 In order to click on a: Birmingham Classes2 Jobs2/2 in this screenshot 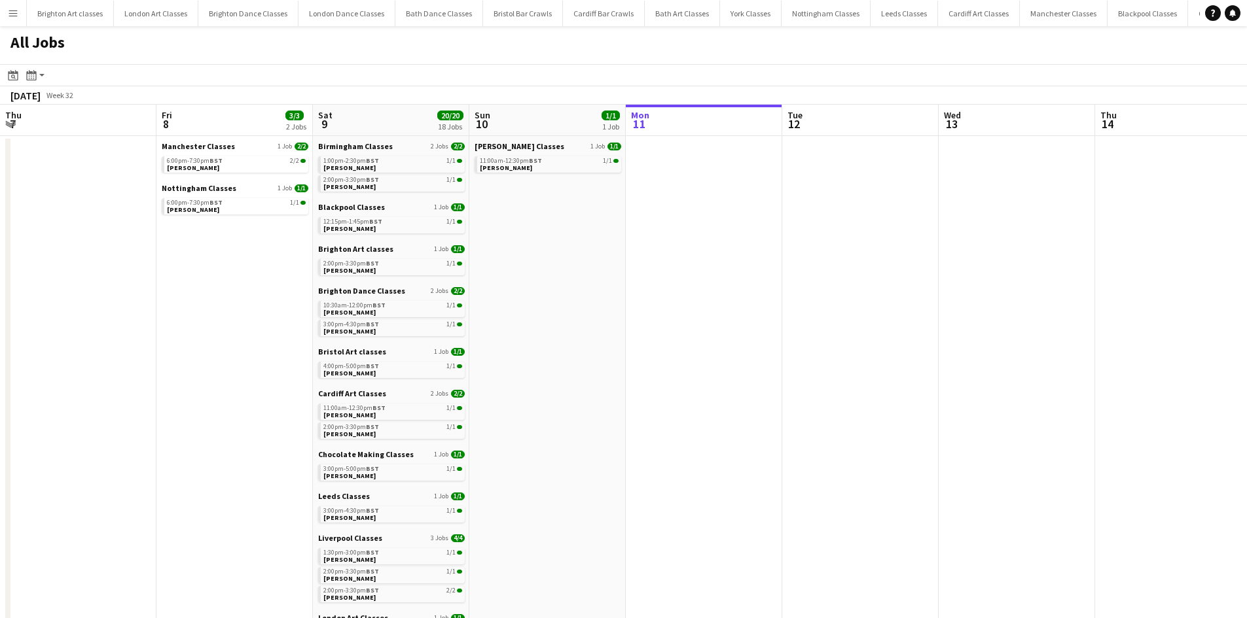, I will do `click(391, 146)`.